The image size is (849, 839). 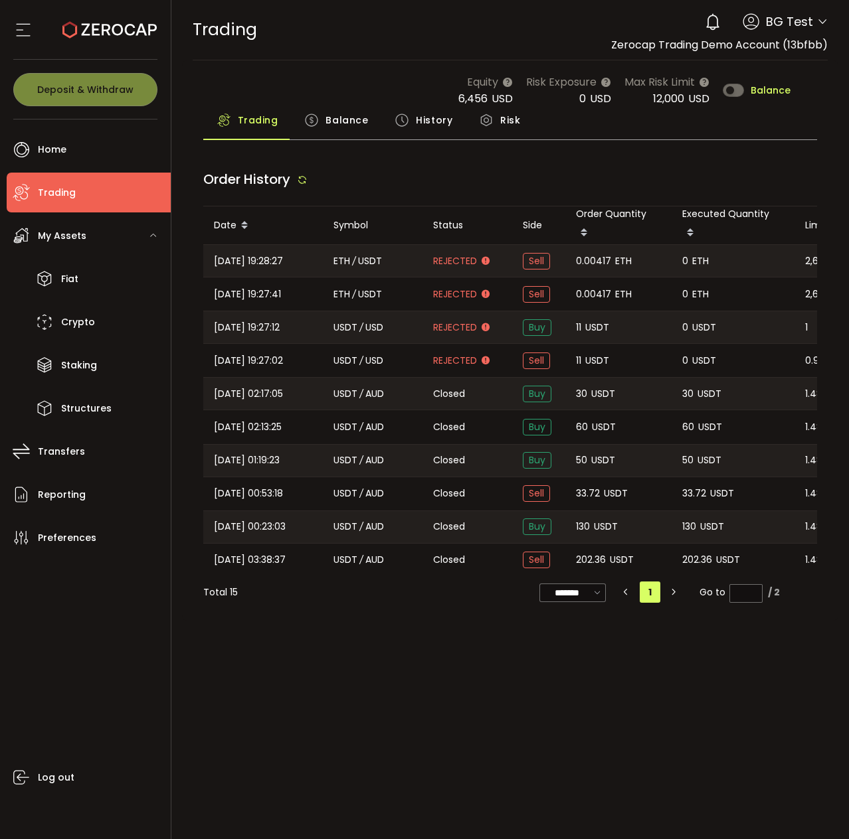 I want to click on span: Reporting, so click(x=62, y=495).